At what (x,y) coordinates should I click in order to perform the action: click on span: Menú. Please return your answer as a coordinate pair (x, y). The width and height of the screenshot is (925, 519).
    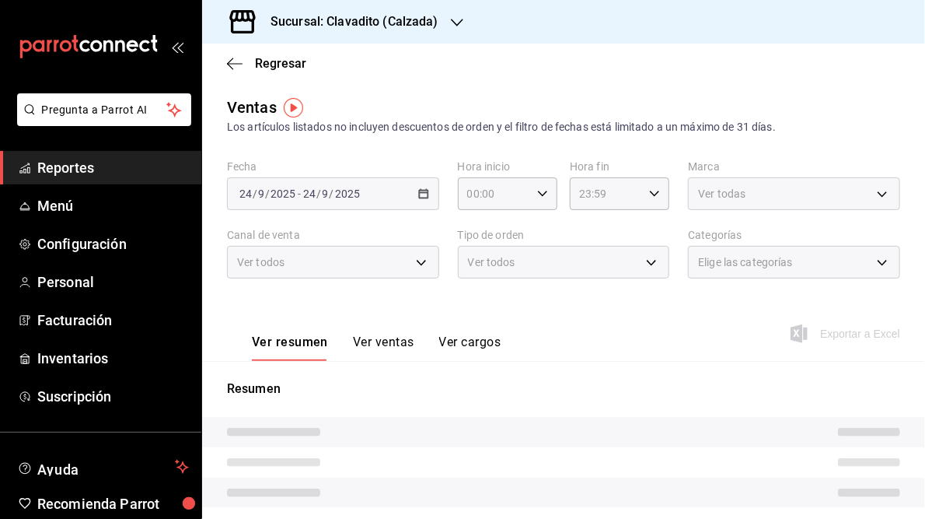
    Looking at the image, I should click on (113, 205).